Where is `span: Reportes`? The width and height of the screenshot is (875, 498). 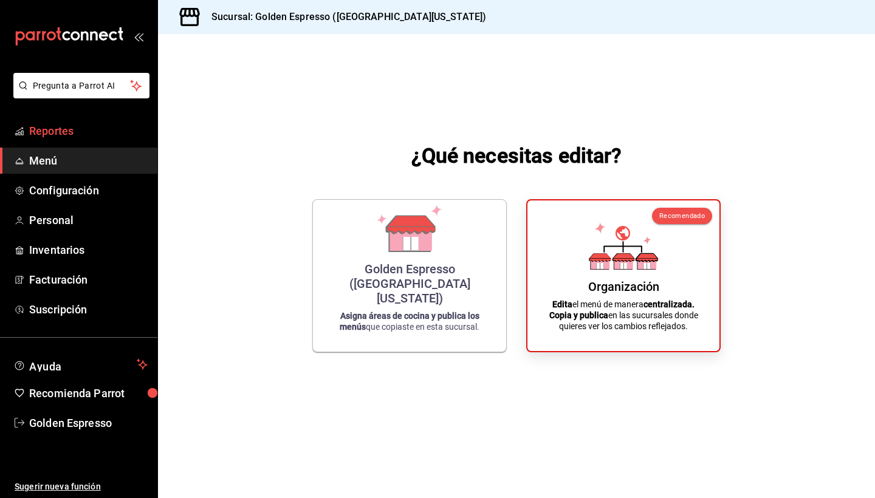 span: Reportes is located at coordinates (88, 131).